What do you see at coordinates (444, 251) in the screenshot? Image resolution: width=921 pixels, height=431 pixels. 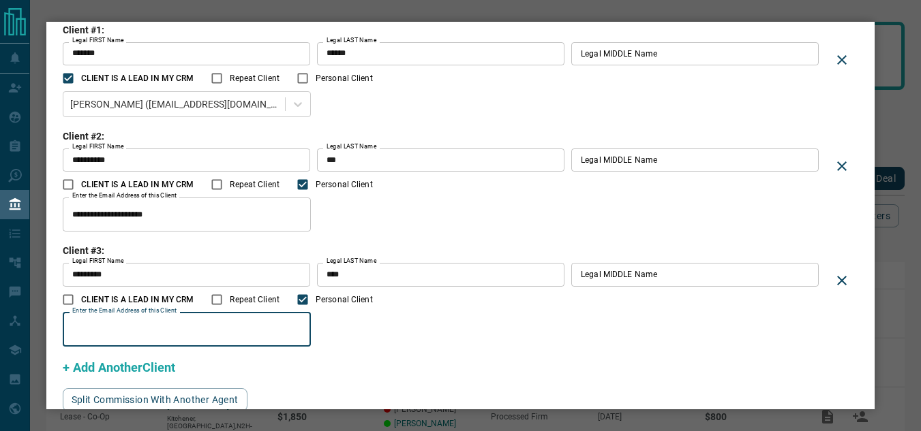 I see `h3: Client #3:` at bounding box center [444, 251].